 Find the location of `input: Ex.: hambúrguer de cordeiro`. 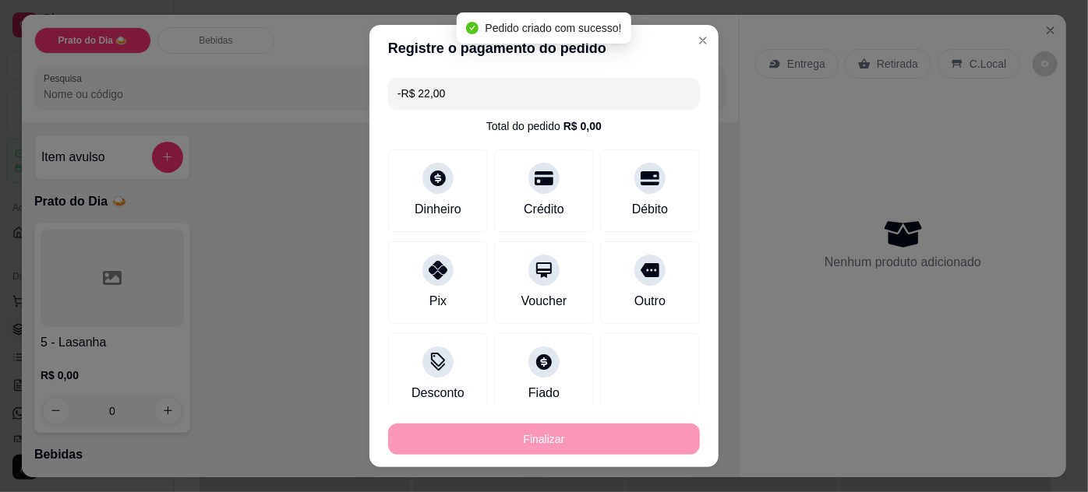

input: Ex.: hambúrguer de cordeiro is located at coordinates (544, 93).